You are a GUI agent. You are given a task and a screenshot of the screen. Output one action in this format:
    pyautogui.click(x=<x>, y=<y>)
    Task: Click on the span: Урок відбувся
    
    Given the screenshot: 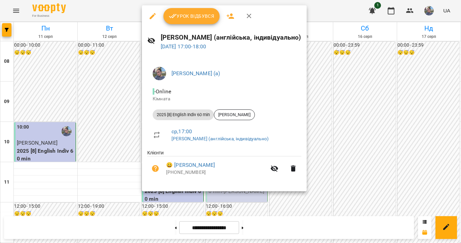 What is the action you would take?
    pyautogui.click(x=192, y=16)
    